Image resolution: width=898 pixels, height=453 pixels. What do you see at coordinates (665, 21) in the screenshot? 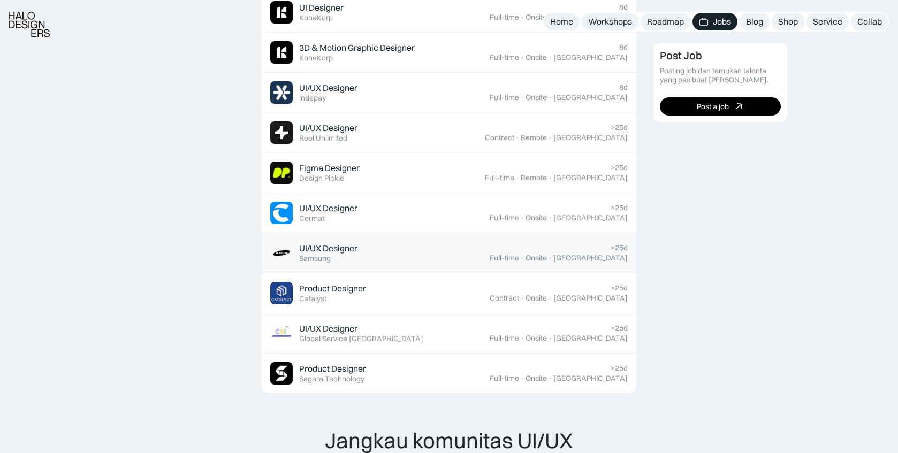
I see `a: Roadmap` at bounding box center [665, 21].